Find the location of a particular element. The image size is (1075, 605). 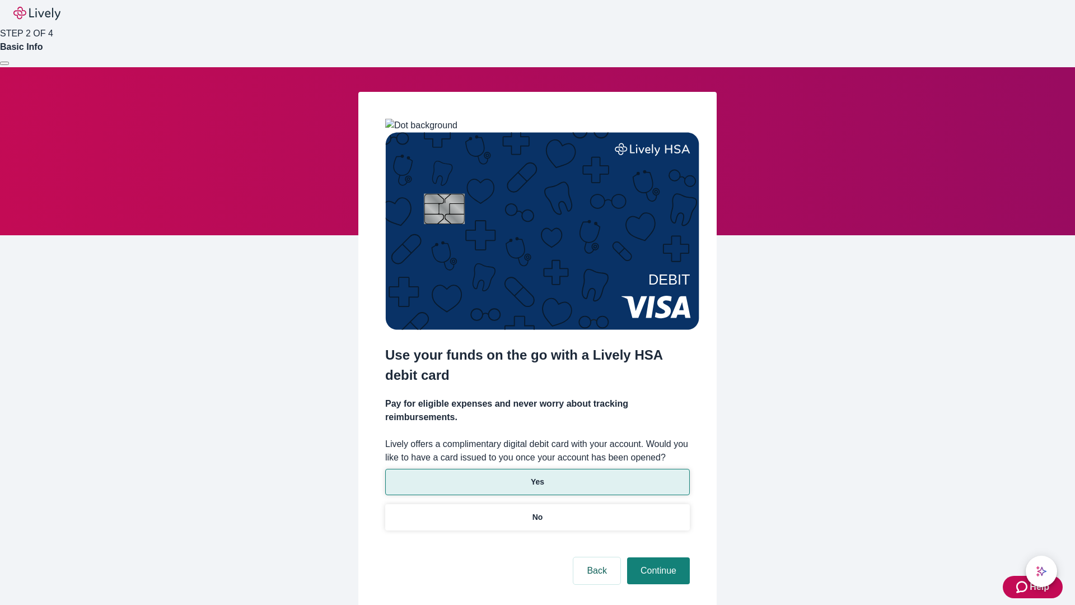

label: Lively offers a complimentary digital debit card with your account. Would you like to have a card... is located at coordinates (538, 451).